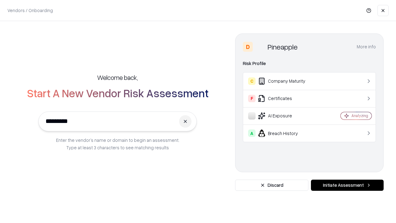  What do you see at coordinates (252, 81) in the screenshot?
I see `div: C` at bounding box center [252, 81].